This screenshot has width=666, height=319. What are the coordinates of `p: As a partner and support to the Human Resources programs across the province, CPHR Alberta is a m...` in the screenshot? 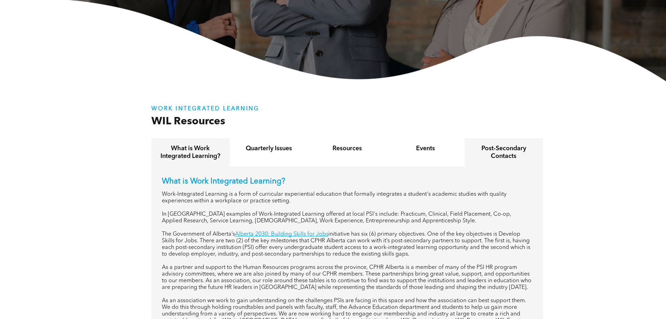 It's located at (347, 277).